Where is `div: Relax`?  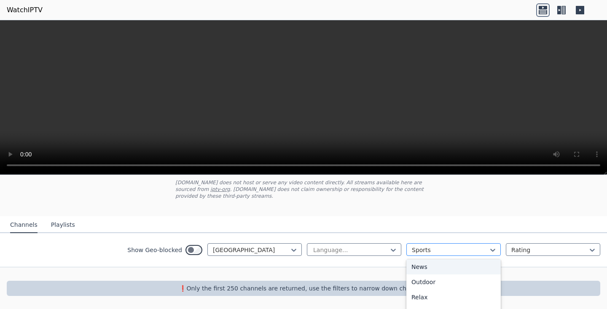 div: Relax is located at coordinates (454, 297).